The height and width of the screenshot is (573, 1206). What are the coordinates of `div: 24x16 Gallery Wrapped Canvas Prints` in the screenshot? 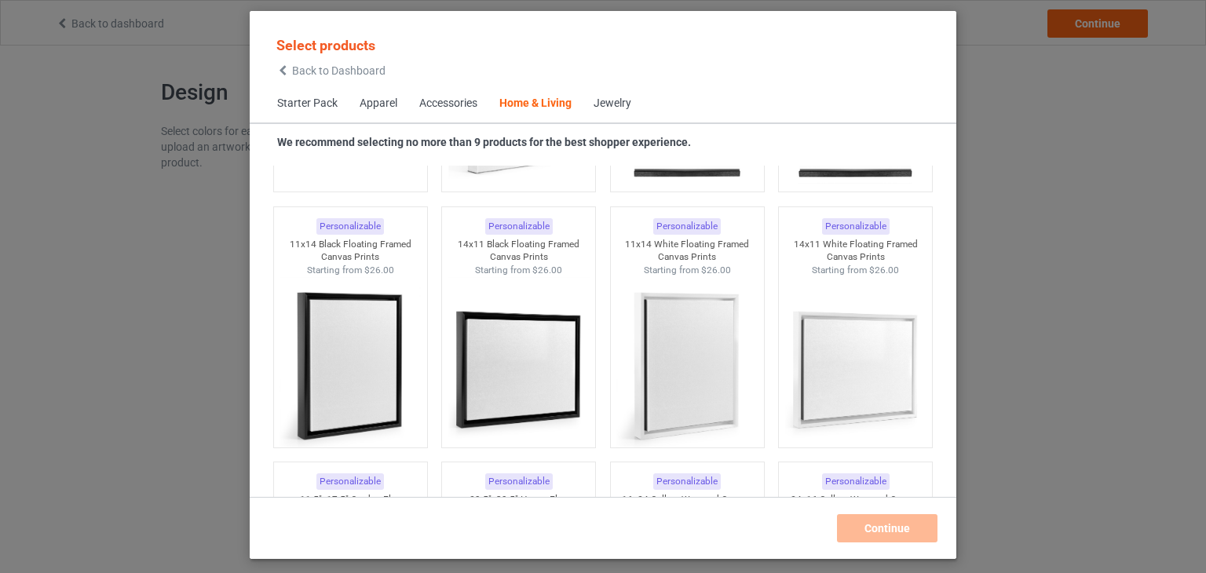 It's located at (855, 505).